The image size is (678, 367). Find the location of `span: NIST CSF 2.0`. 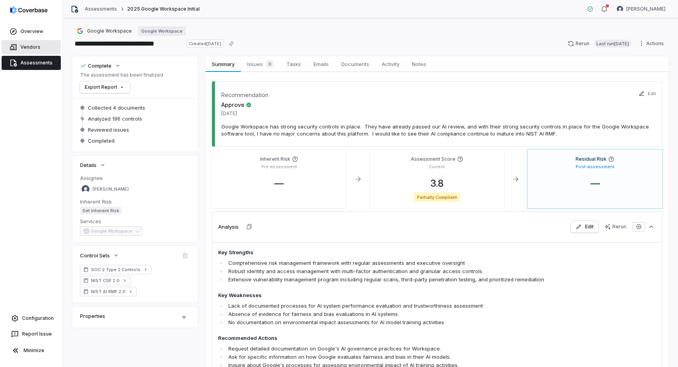

span: NIST CSF 2.0 is located at coordinates (105, 280).